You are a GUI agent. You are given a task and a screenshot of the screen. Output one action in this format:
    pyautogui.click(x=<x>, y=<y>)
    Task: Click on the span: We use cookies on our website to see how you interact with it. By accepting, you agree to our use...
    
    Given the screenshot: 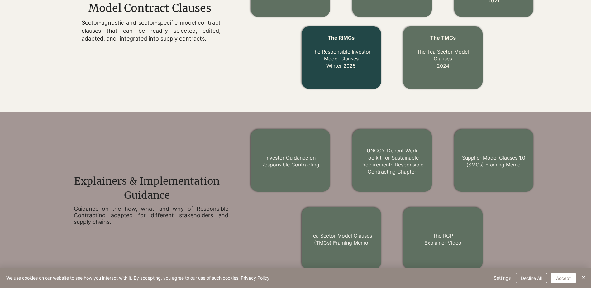 What is the action you would take?
    pyautogui.click(x=138, y=278)
    